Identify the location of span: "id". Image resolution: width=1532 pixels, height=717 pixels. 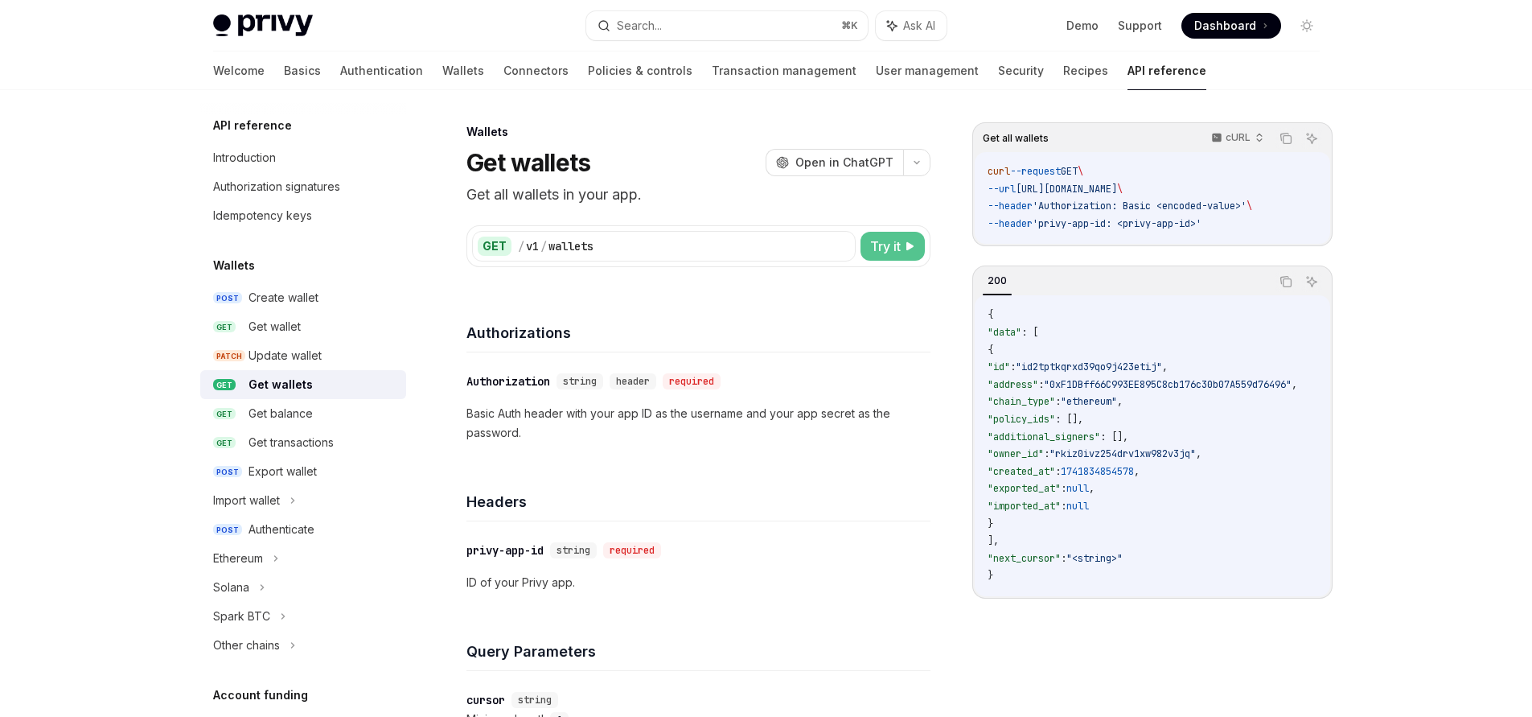
(999, 367).